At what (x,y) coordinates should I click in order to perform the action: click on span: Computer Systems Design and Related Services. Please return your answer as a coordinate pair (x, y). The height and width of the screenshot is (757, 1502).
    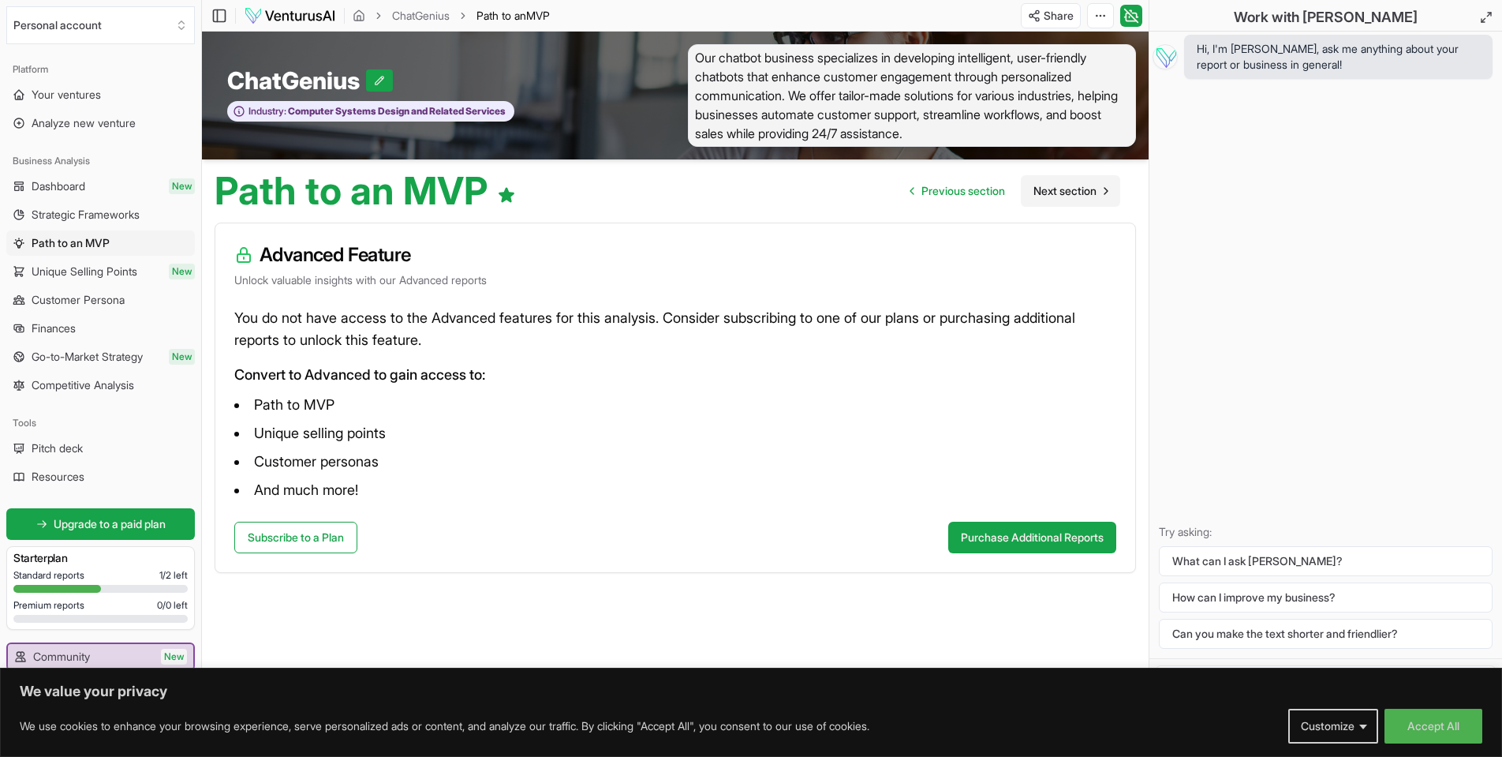
    Looking at the image, I should click on (396, 111).